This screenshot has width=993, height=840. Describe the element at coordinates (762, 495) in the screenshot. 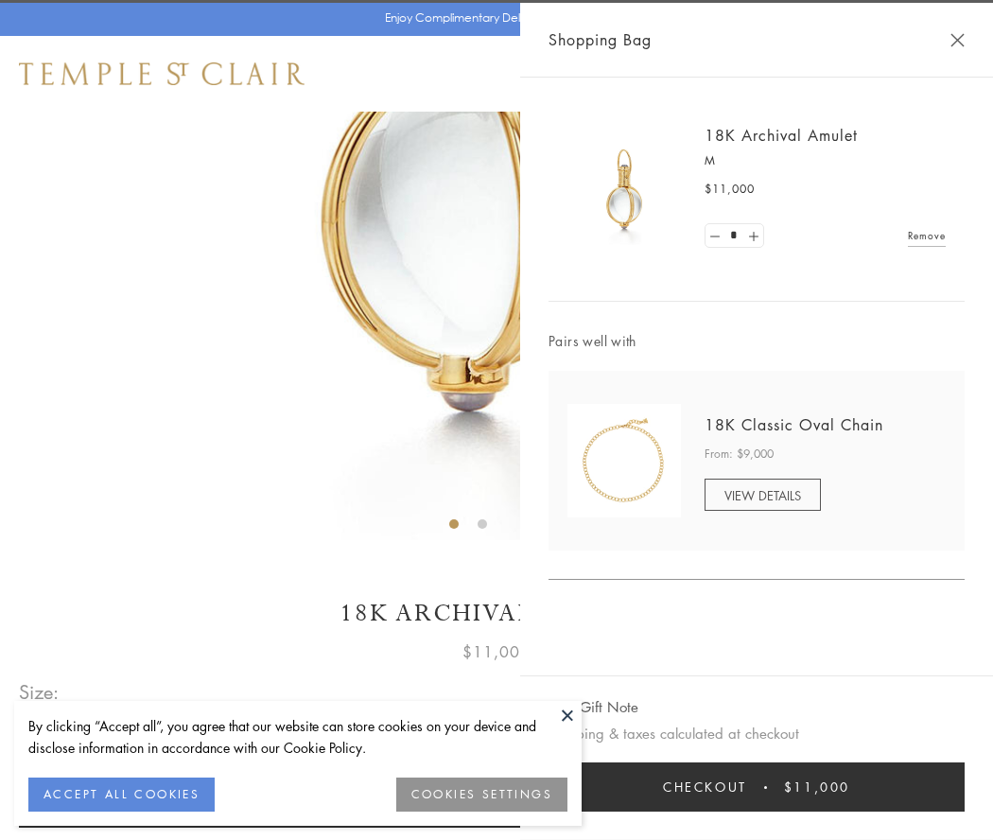

I see `a: VIEW DETAILS` at that location.